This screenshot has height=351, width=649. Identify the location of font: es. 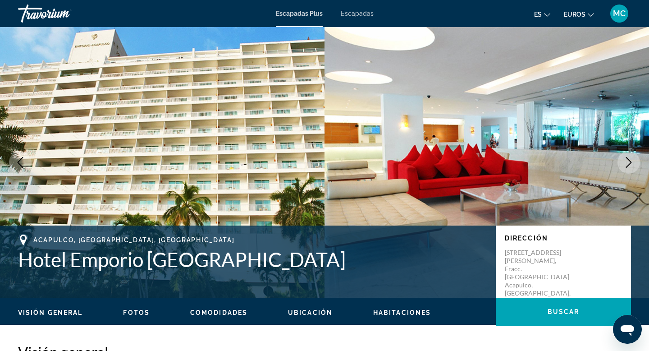
(538, 14).